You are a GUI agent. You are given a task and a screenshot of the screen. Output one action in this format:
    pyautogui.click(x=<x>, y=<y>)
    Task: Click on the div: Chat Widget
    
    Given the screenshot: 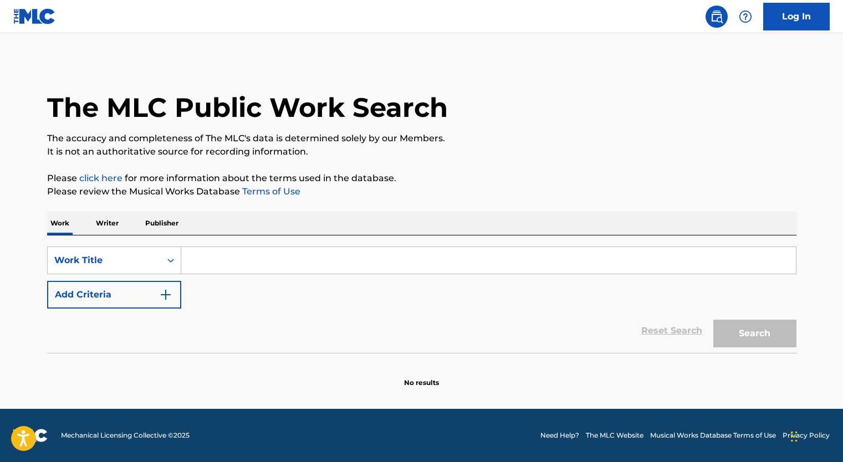 What is the action you would take?
    pyautogui.click(x=816, y=436)
    